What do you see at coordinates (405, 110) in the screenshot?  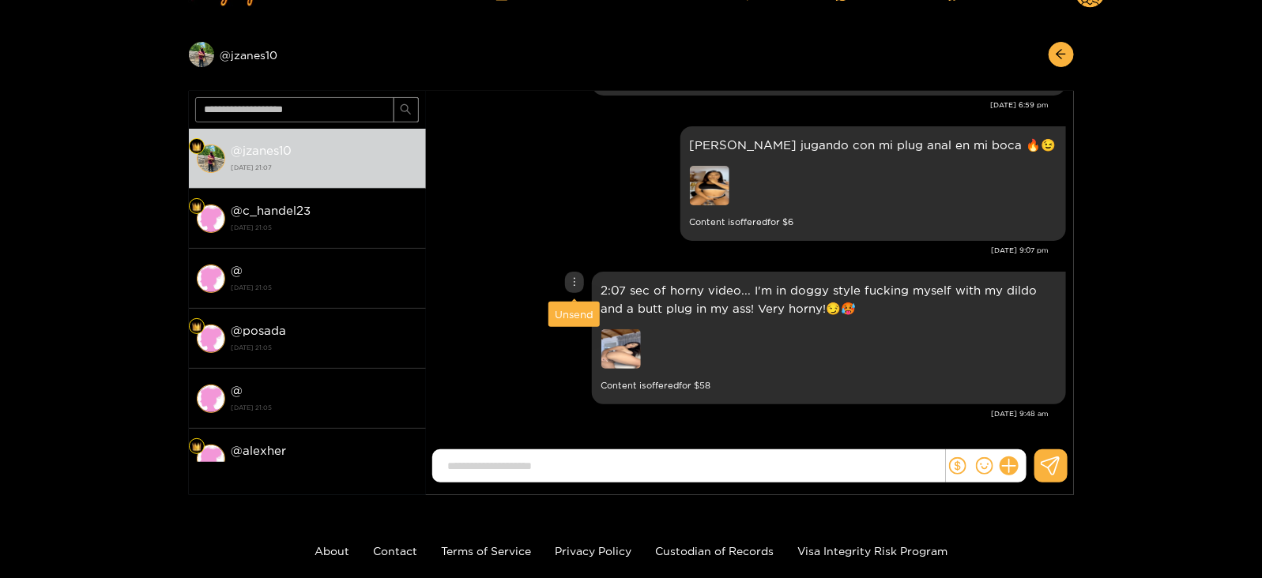 I see `span: search` at bounding box center [405, 110].